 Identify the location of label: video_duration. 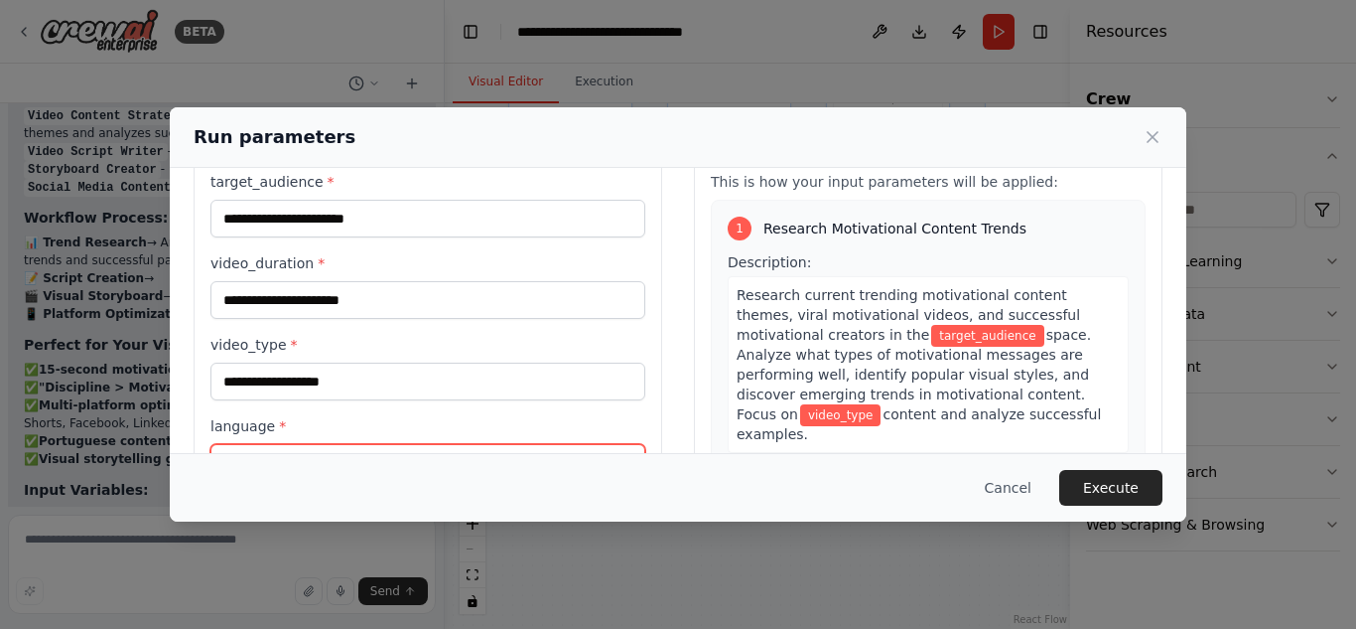
(428, 263).